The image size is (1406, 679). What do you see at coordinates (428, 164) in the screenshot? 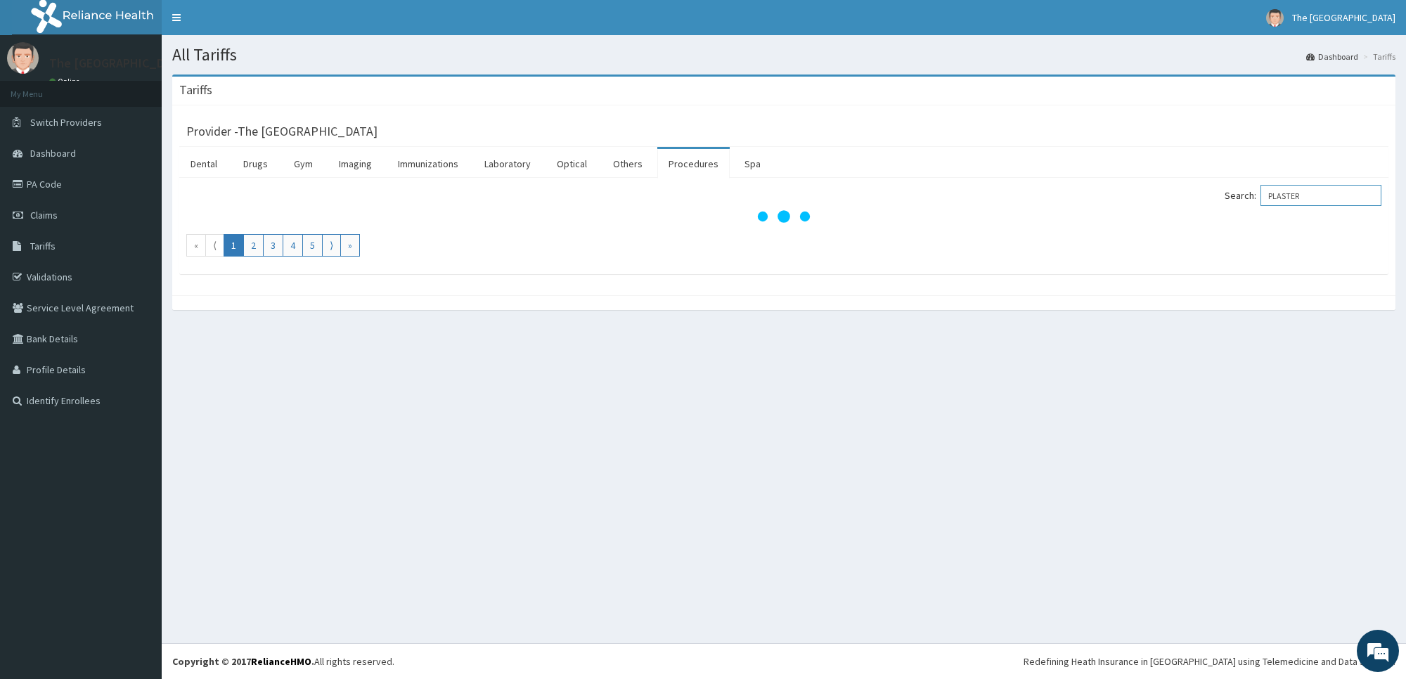
I see `a: Immunizations` at bounding box center [428, 164].